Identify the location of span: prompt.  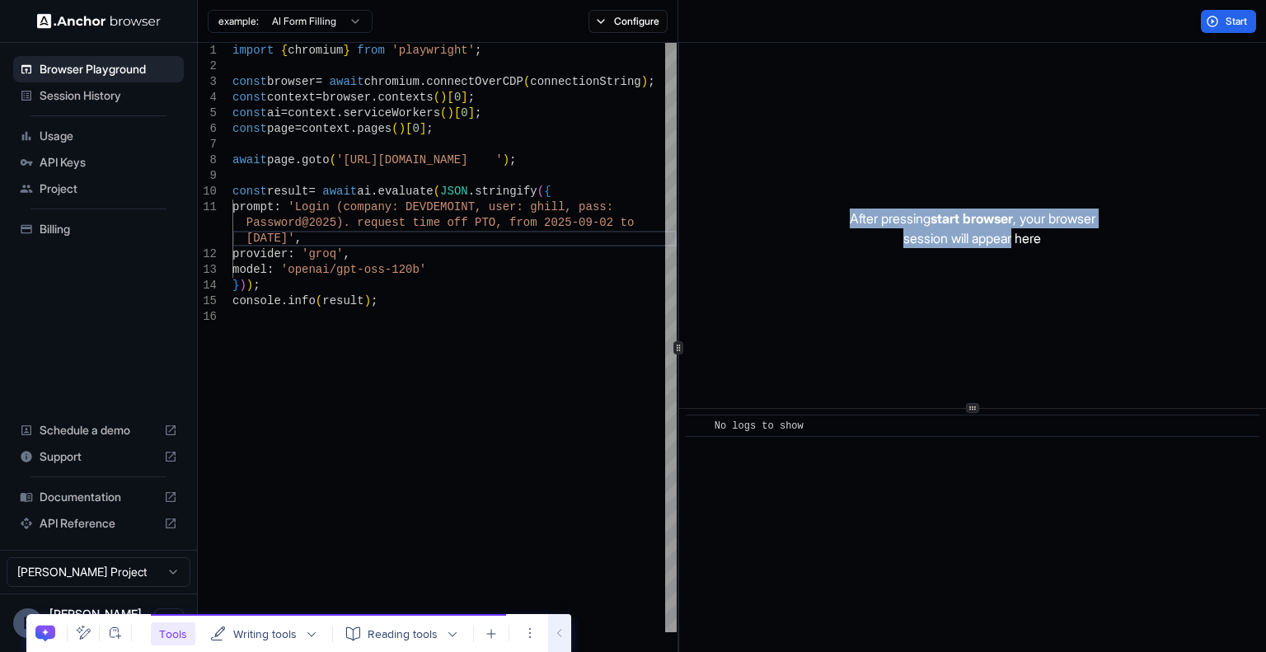
(253, 207).